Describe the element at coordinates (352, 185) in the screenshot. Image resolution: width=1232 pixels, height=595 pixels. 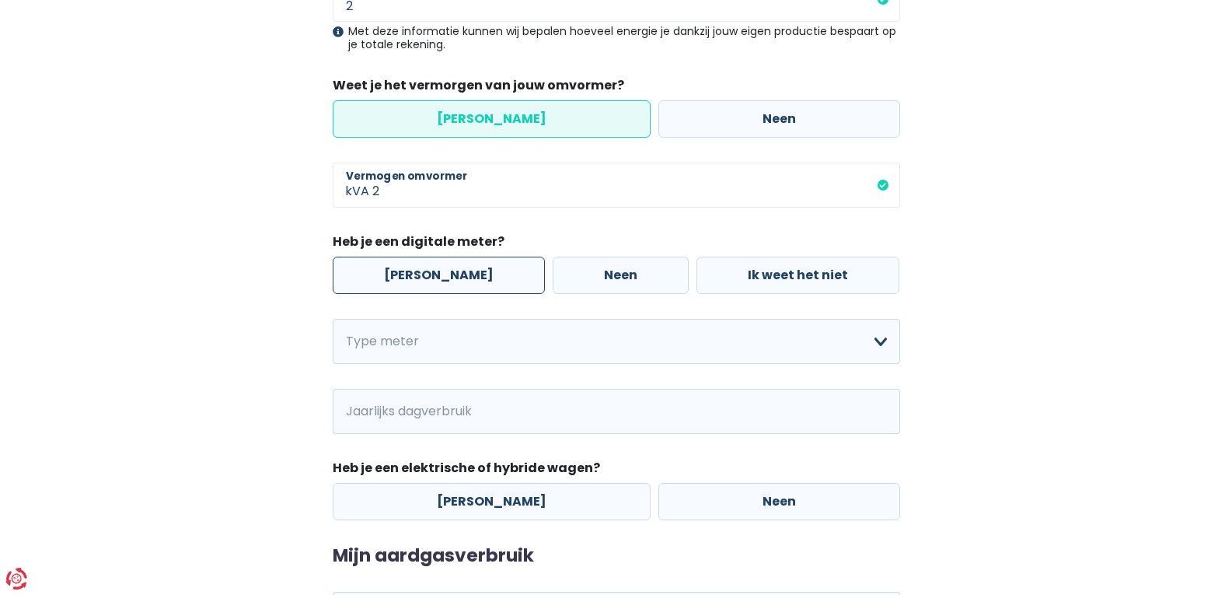
I see `span: kVA` at that location.